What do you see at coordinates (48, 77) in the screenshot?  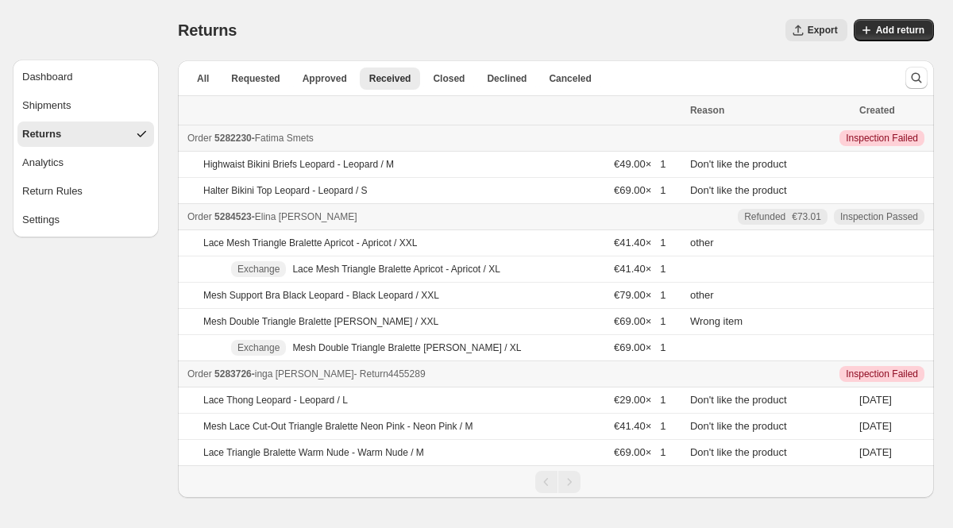 I see `div: Dashboard` at bounding box center [48, 77].